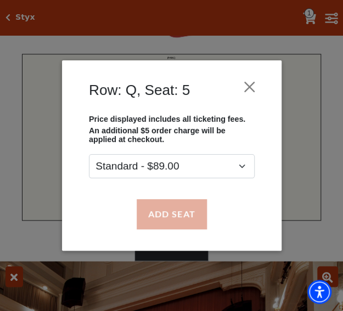 Image resolution: width=343 pixels, height=311 pixels. Describe the element at coordinates (249, 87) in the screenshot. I see `button: Close` at that location.